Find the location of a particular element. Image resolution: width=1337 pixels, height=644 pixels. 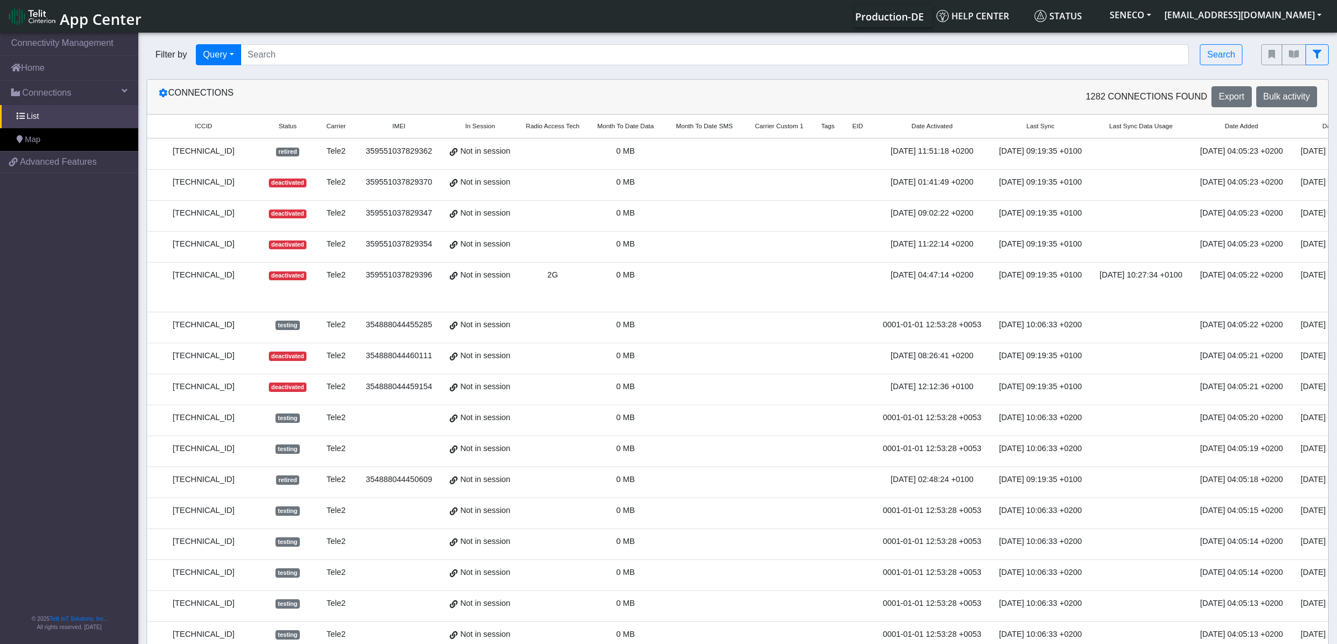

span: List is located at coordinates (33, 117).